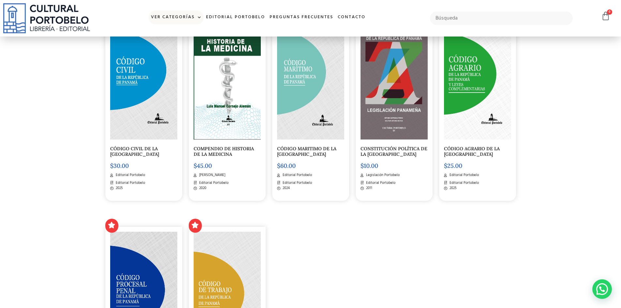  What do you see at coordinates (224, 151) in the screenshot?
I see `a: COMPENDIO DE HISTORIA DE LA MEDICINA` at bounding box center [224, 151].